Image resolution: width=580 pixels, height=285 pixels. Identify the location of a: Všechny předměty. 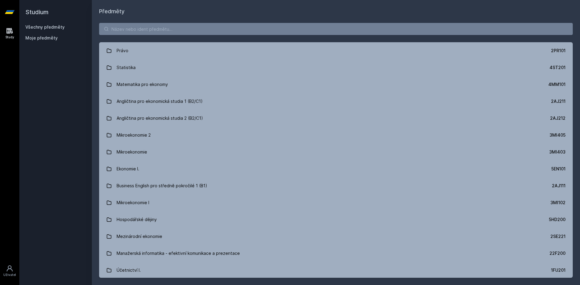
(45, 27).